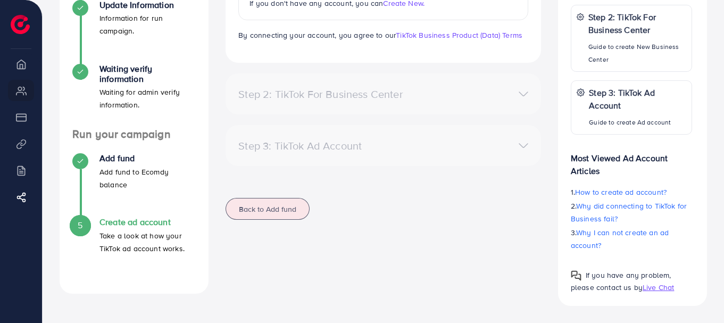  Describe the element at coordinates (637, 23) in the screenshot. I see `p: Step 2: TikTok For Business Center` at that location.